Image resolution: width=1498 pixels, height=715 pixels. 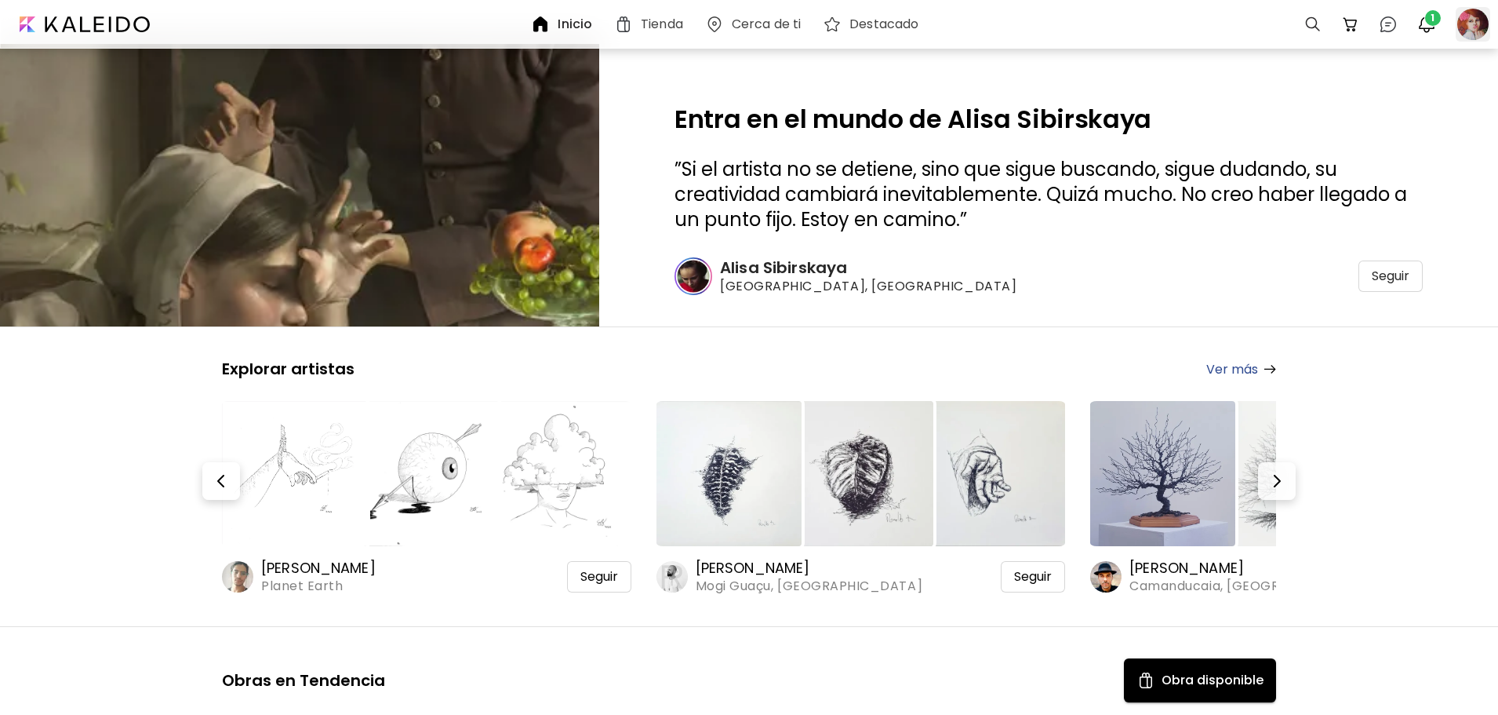 What do you see at coordinates (1433, 18) in the screenshot?
I see `span: 1` at bounding box center [1433, 18].